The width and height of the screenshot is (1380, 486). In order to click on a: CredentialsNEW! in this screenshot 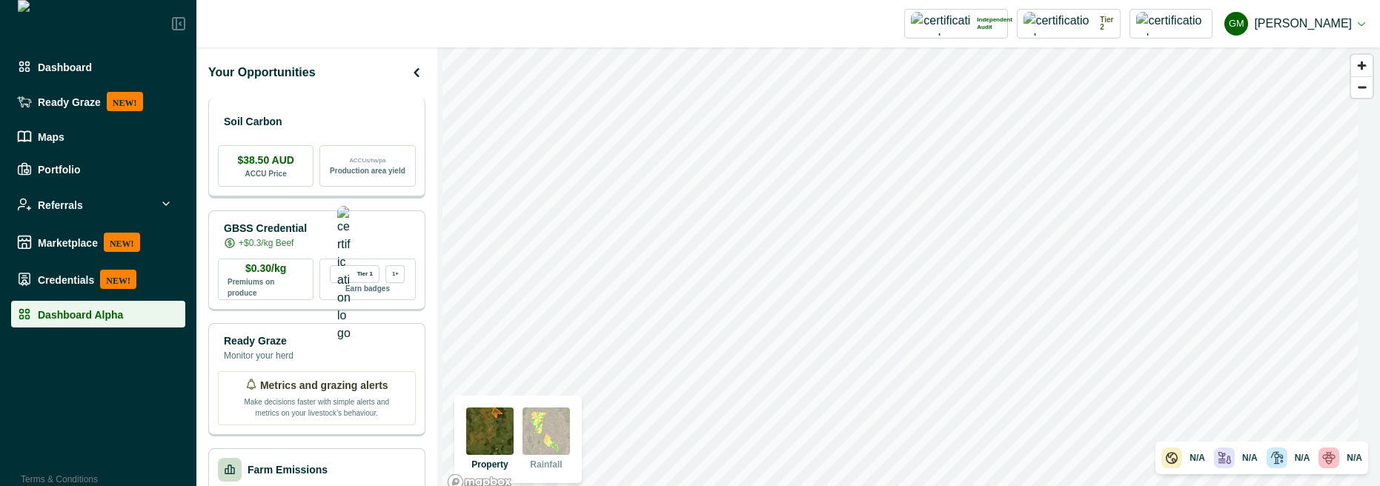, I will do `click(98, 279)`.